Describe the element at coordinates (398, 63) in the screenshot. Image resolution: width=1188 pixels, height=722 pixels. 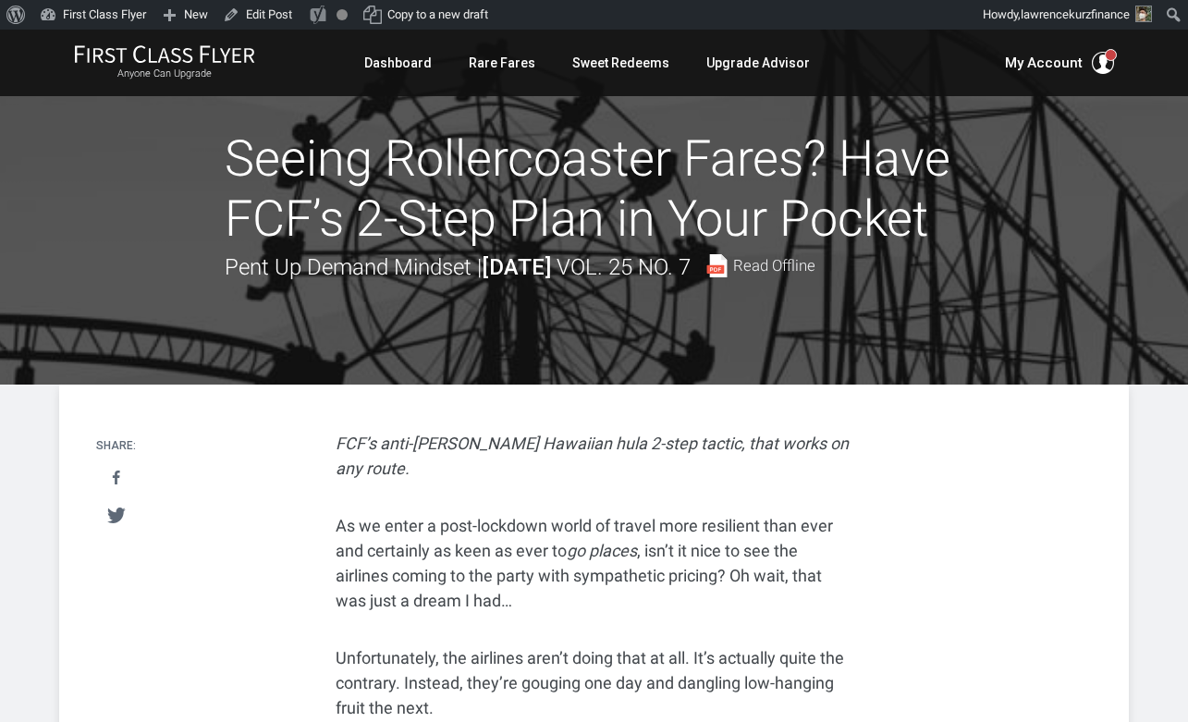
I see `a: Dashboard` at that location.